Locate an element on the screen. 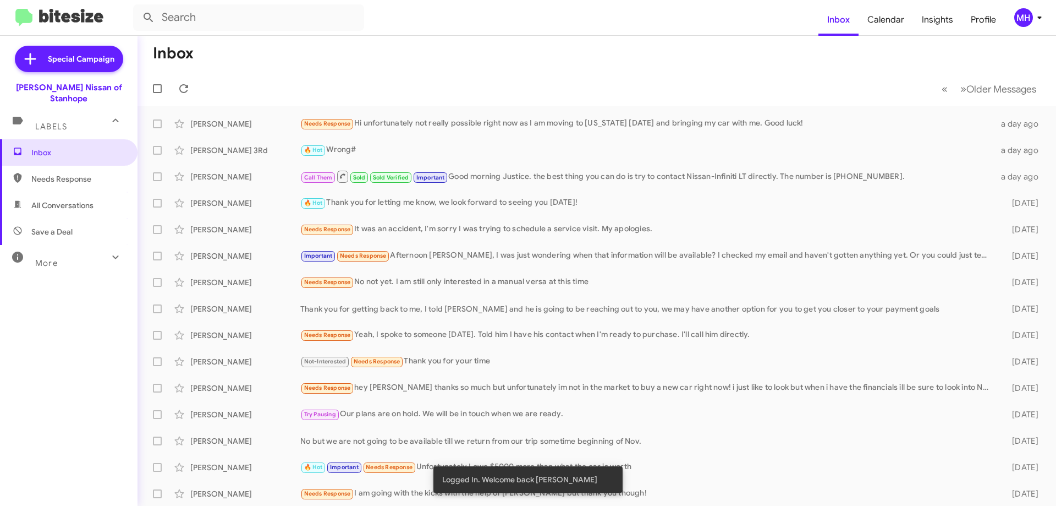  a: Profile is located at coordinates (984, 20).